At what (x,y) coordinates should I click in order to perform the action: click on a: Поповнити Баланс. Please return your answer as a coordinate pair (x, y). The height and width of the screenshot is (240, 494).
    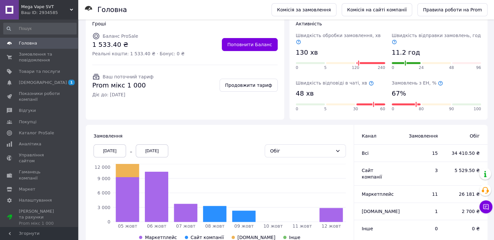
    Looking at the image, I should click on (250, 44).